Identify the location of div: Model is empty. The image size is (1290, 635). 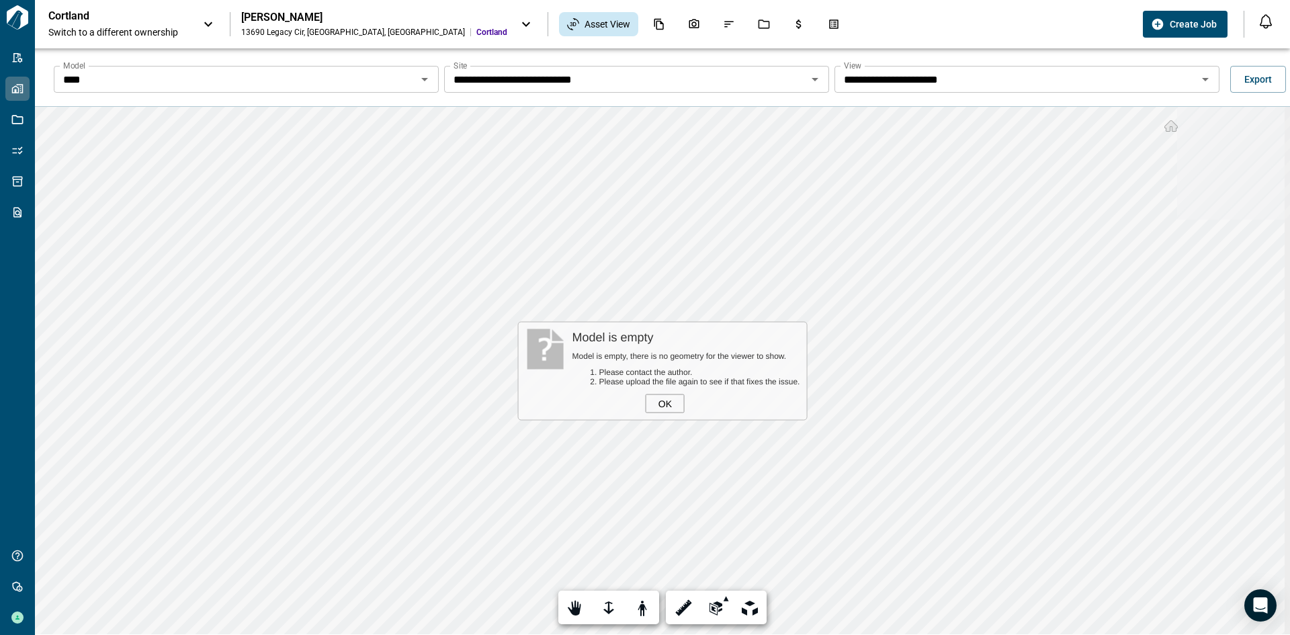
(686, 337).